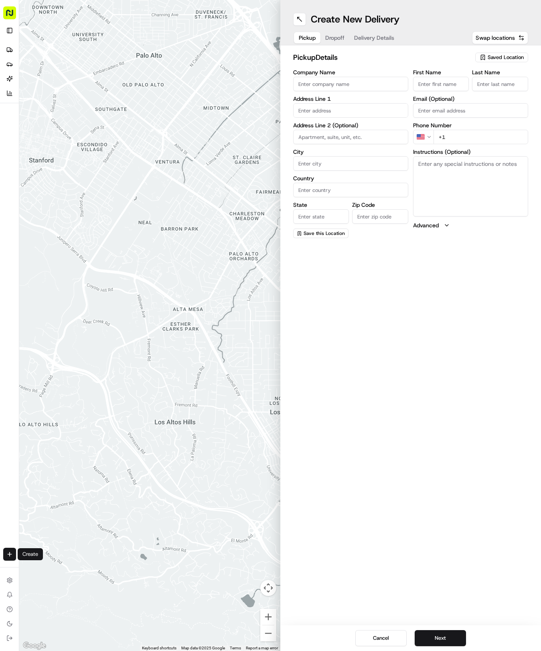 The width and height of the screenshot is (541, 651). What do you see at coordinates (506, 57) in the screenshot?
I see `span: Saved Location` at bounding box center [506, 57].